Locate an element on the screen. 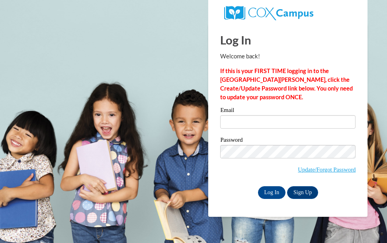 This screenshot has width=387, height=243. a: COX Campus is located at coordinates (268, 12).